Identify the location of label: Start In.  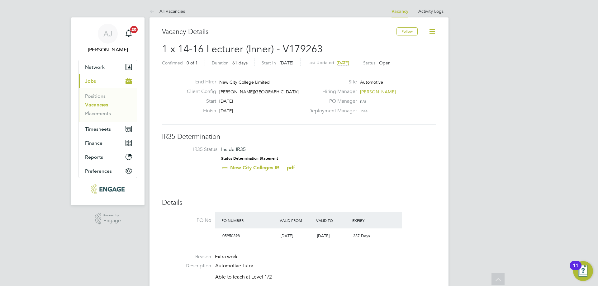
(269, 63).